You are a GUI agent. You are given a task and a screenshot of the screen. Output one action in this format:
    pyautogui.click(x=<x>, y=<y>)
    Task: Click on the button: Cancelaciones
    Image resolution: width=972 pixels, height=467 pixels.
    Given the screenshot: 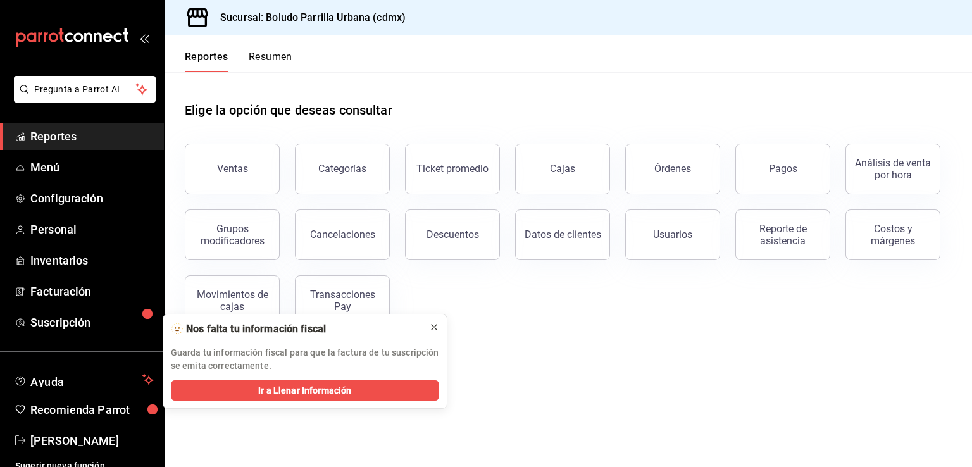 What is the action you would take?
    pyautogui.click(x=342, y=235)
    